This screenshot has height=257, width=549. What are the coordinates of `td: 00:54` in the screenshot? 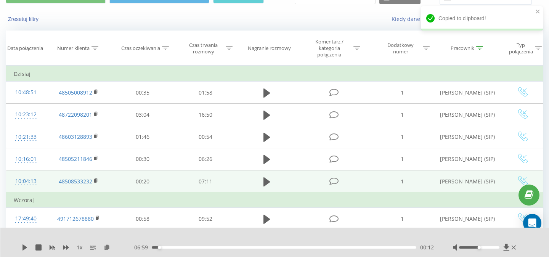 It's located at (205, 137).